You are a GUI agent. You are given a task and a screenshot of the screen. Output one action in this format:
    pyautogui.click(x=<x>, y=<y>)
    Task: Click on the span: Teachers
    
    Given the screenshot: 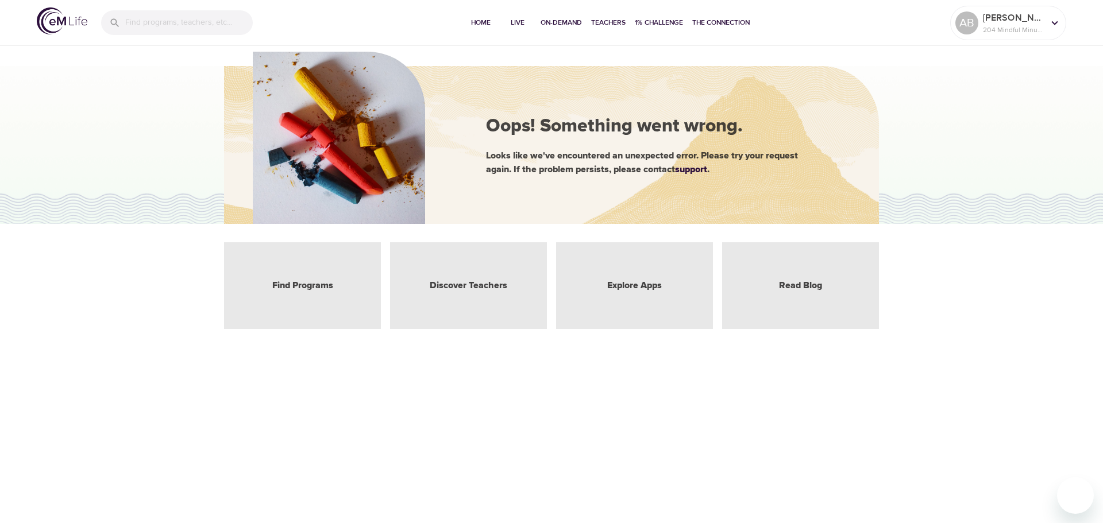 What is the action you would take?
    pyautogui.click(x=608, y=22)
    